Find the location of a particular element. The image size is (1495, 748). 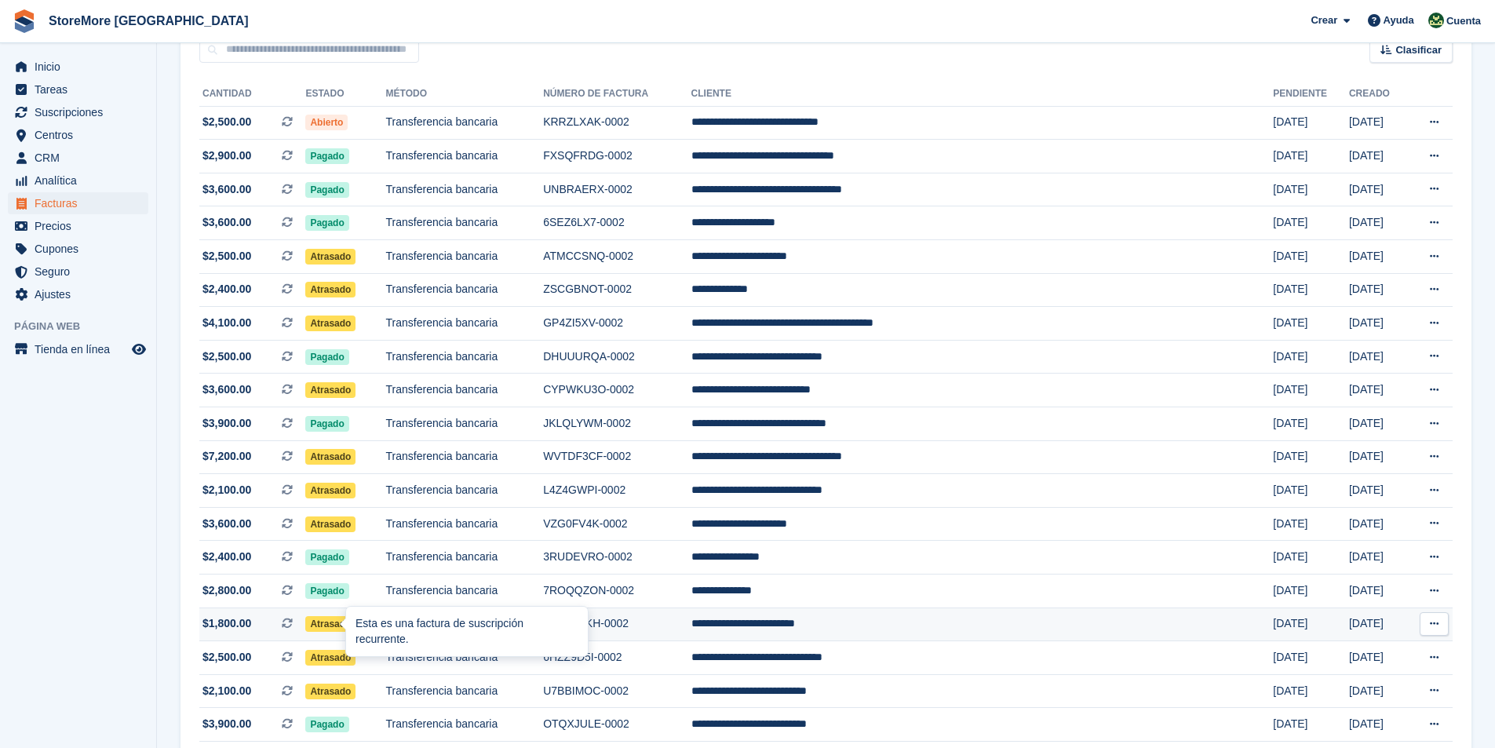

td: 7ROQQZON-0002 is located at coordinates (617, 591).